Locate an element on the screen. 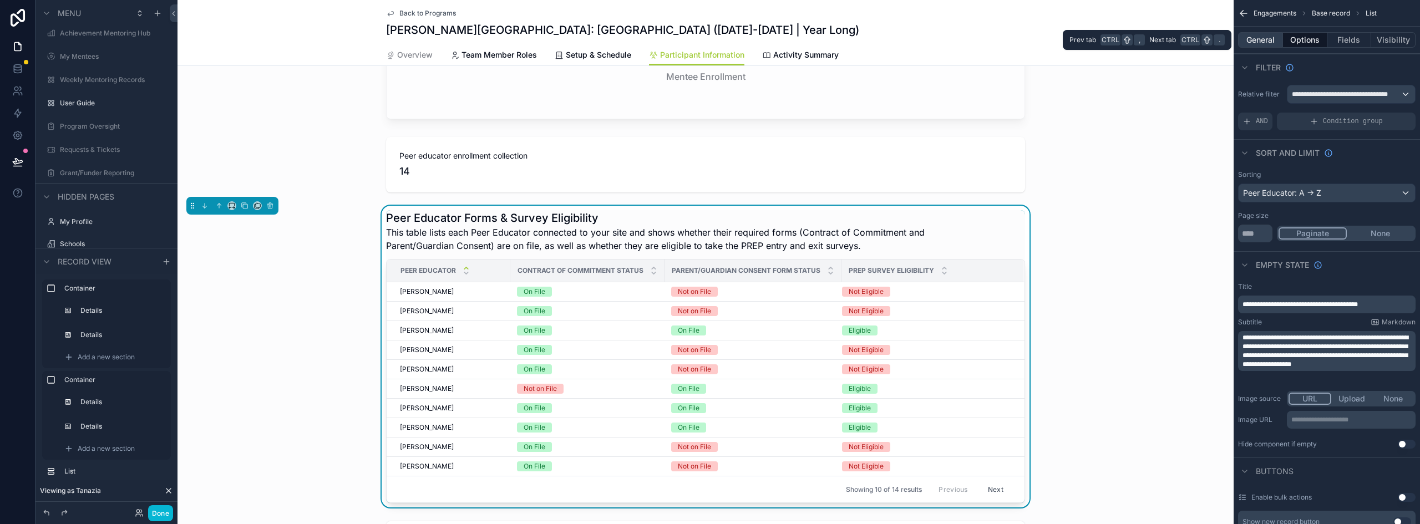  a: Participant Information is located at coordinates (697, 55).